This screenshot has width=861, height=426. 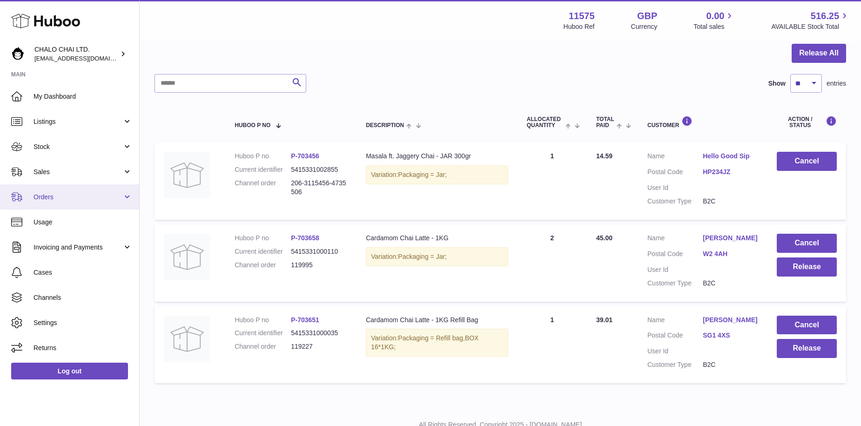 I want to click on span: Usage, so click(x=83, y=222).